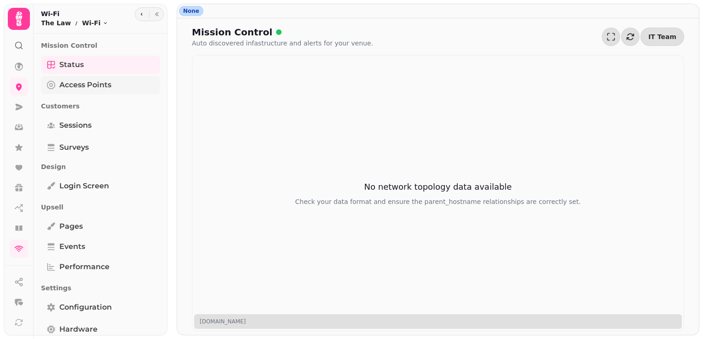  Describe the element at coordinates (100, 148) in the screenshot. I see `a: Surveys` at that location.